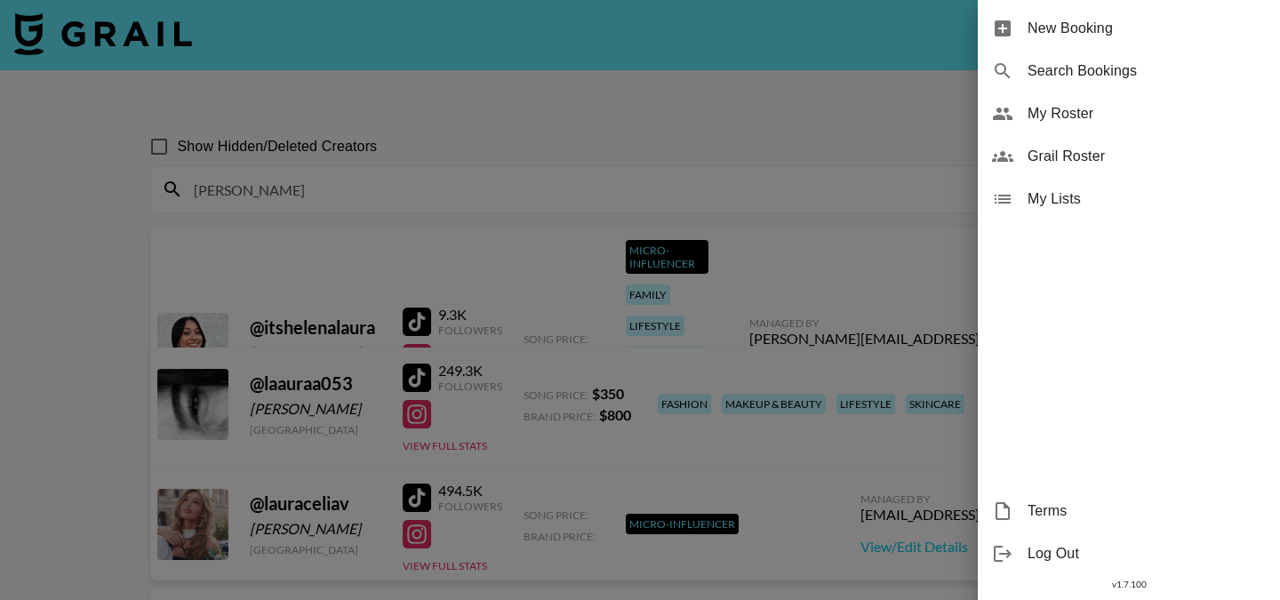  I want to click on span: New Booking, so click(1146, 28).